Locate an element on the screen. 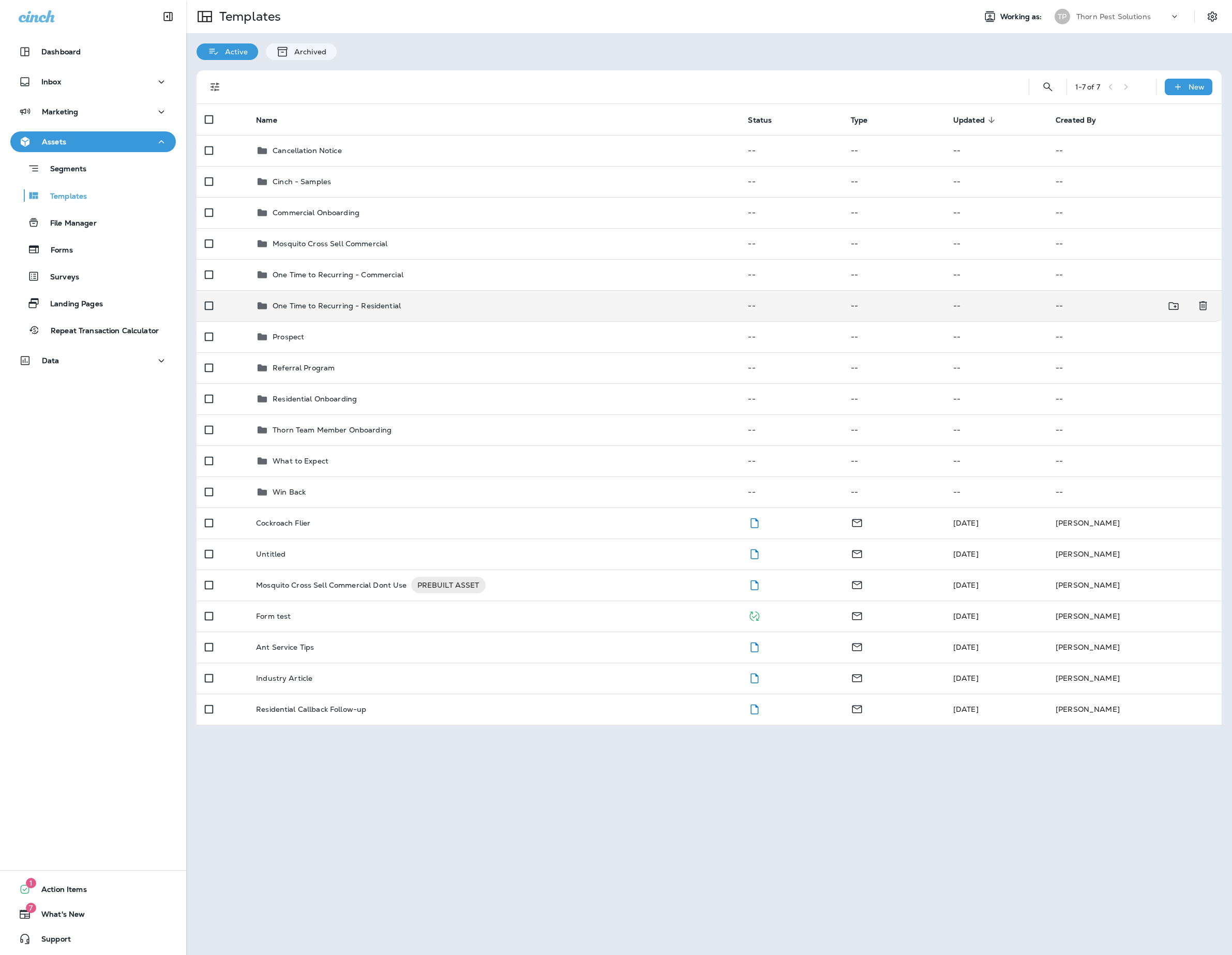 This screenshot has width=1232, height=955. p: Untitled is located at coordinates (271, 554).